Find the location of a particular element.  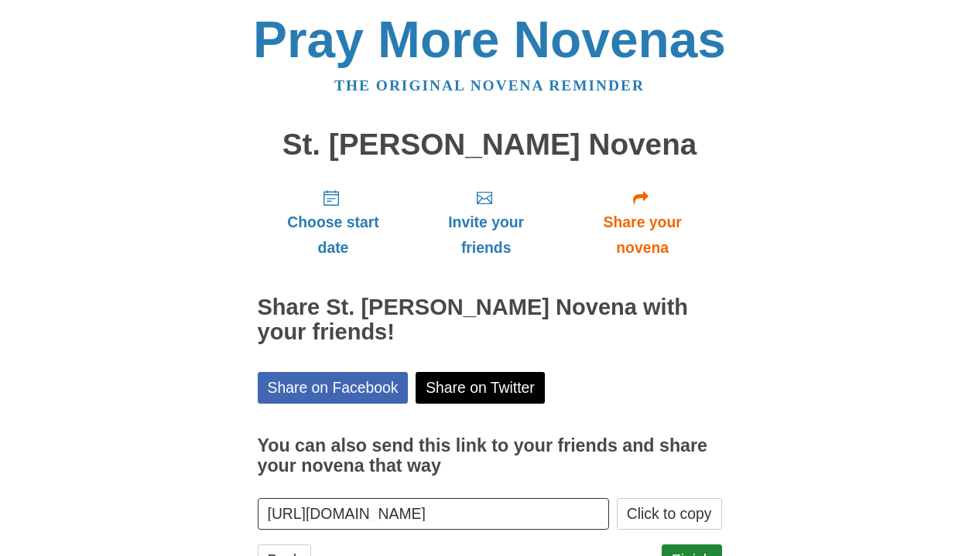

a: Invite your friends is located at coordinates (485, 222).